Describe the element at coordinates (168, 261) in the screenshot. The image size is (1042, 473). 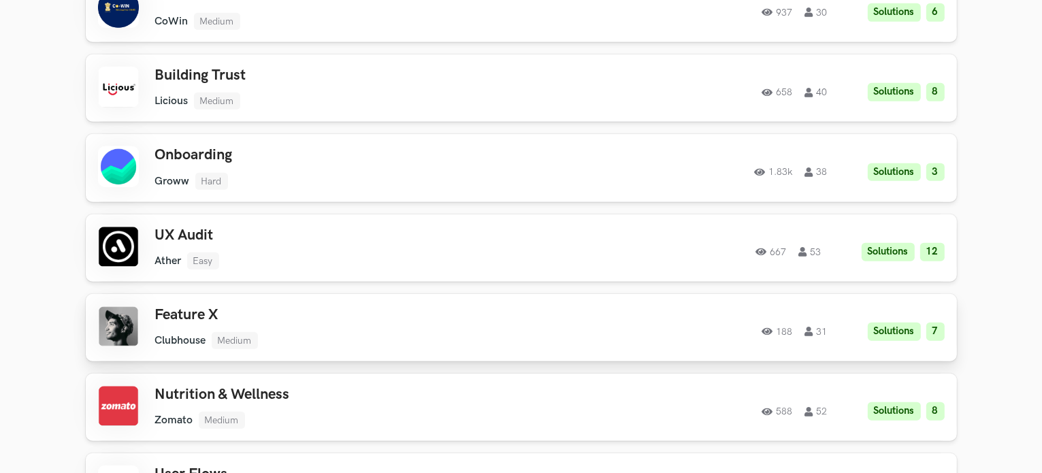
I see `li: Ather` at that location.